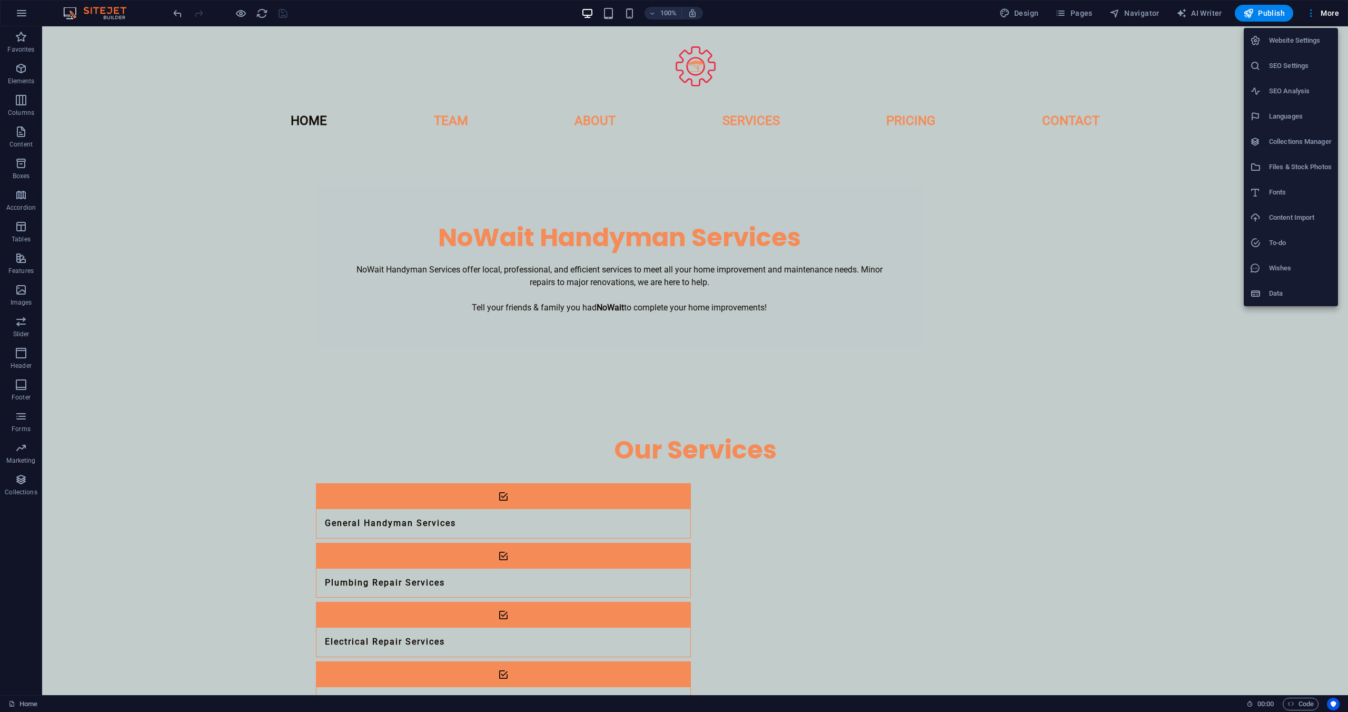 The height and width of the screenshot is (712, 1348). What do you see at coordinates (1301, 192) in the screenshot?
I see `h6: Fonts` at bounding box center [1301, 192].